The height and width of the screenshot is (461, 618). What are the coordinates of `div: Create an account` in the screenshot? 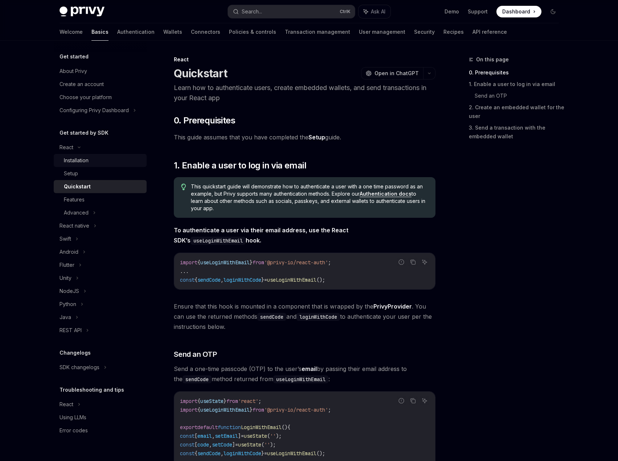 It's located at (82, 84).